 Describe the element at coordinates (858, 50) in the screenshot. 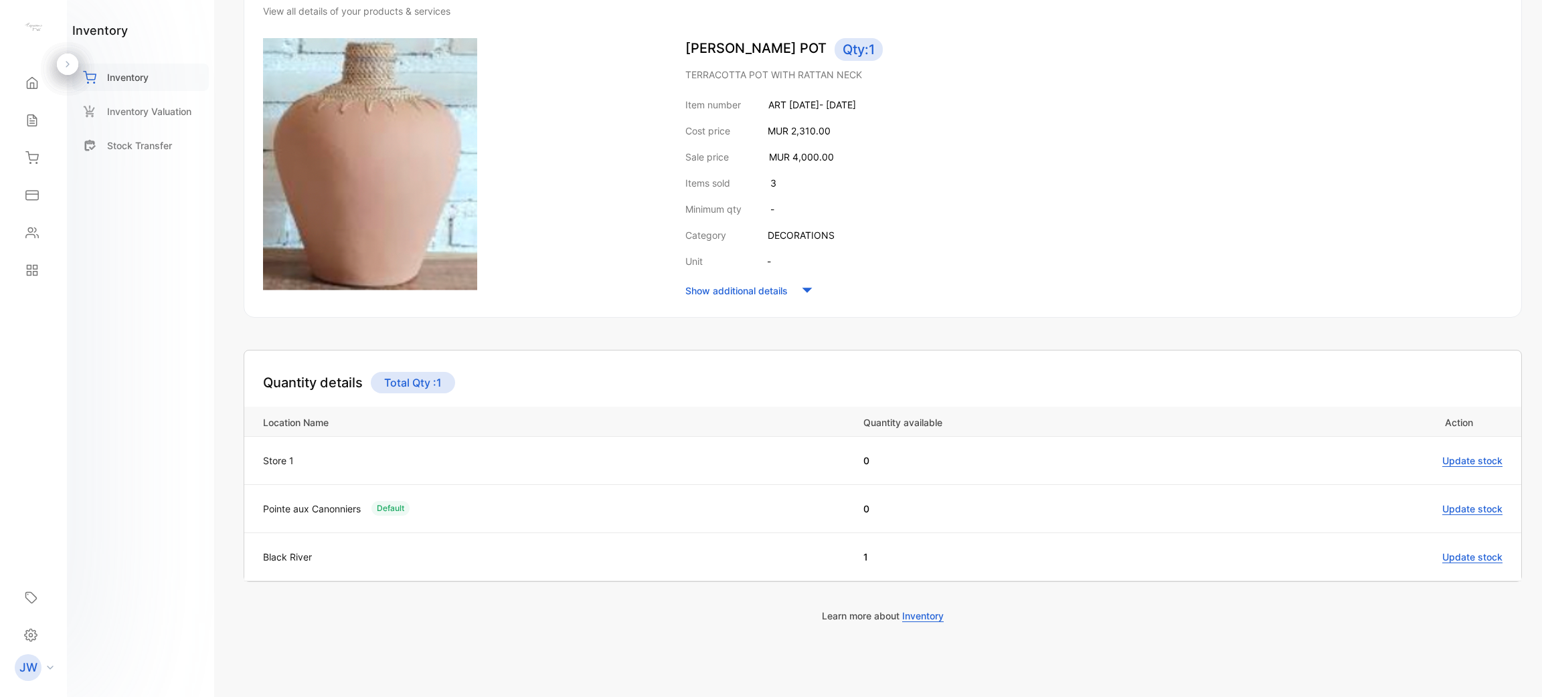

I see `span: Qty: 1` at that location.